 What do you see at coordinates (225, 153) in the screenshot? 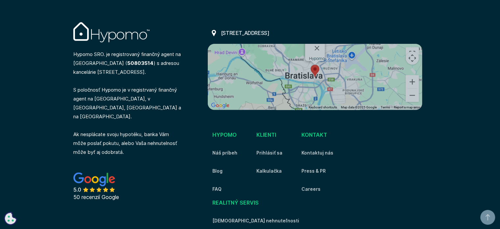
I see `a: Náš príbeh` at bounding box center [225, 153].